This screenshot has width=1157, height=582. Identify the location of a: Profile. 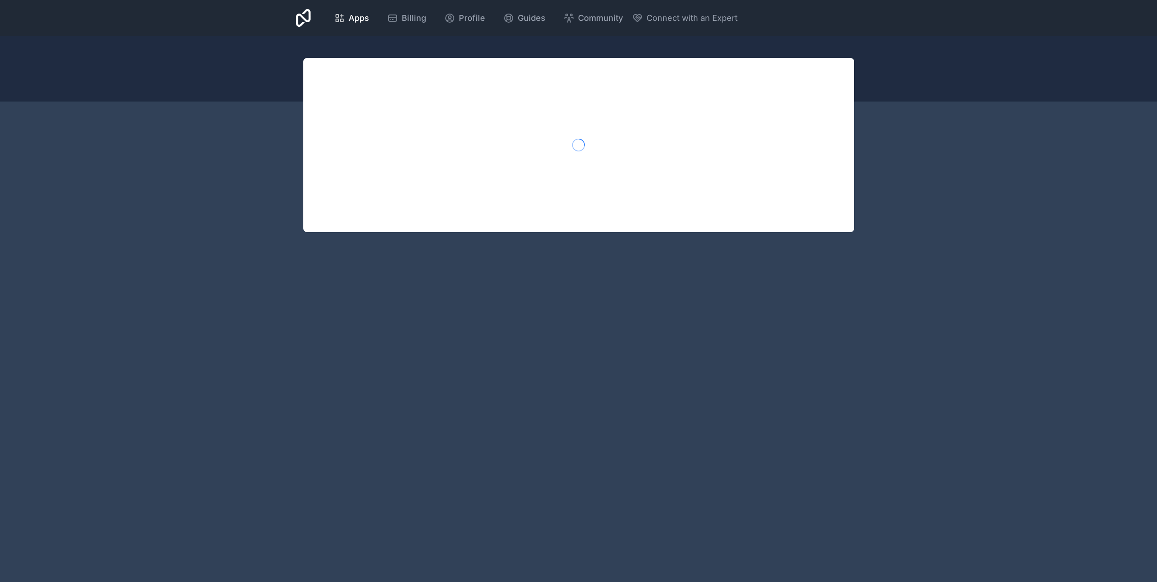
(465, 18).